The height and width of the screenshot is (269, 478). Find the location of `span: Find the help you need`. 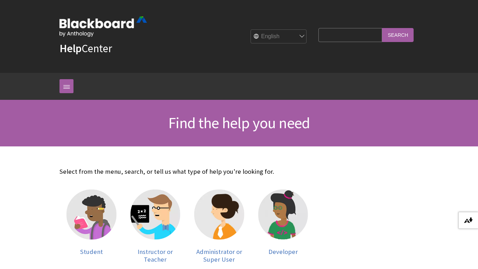

span: Find the help you need is located at coordinates (239, 123).